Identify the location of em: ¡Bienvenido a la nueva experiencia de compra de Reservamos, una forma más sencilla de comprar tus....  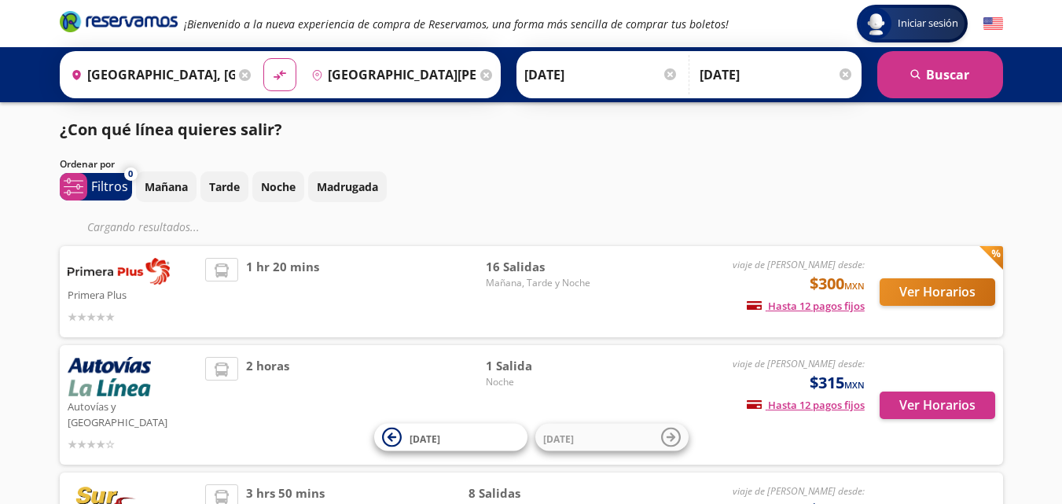
(456, 24).